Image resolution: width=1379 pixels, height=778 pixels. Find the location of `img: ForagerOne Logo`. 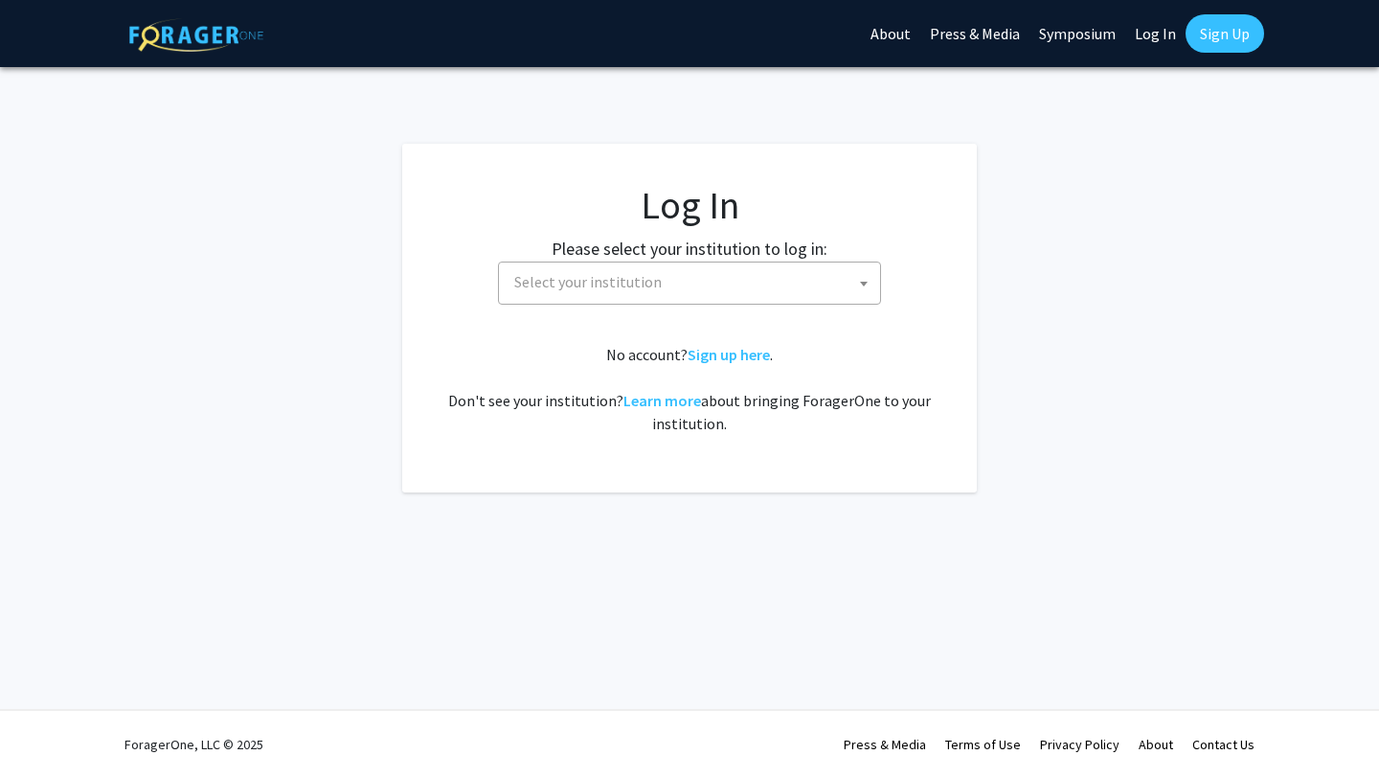

img: ForagerOne Logo is located at coordinates (196, 34).